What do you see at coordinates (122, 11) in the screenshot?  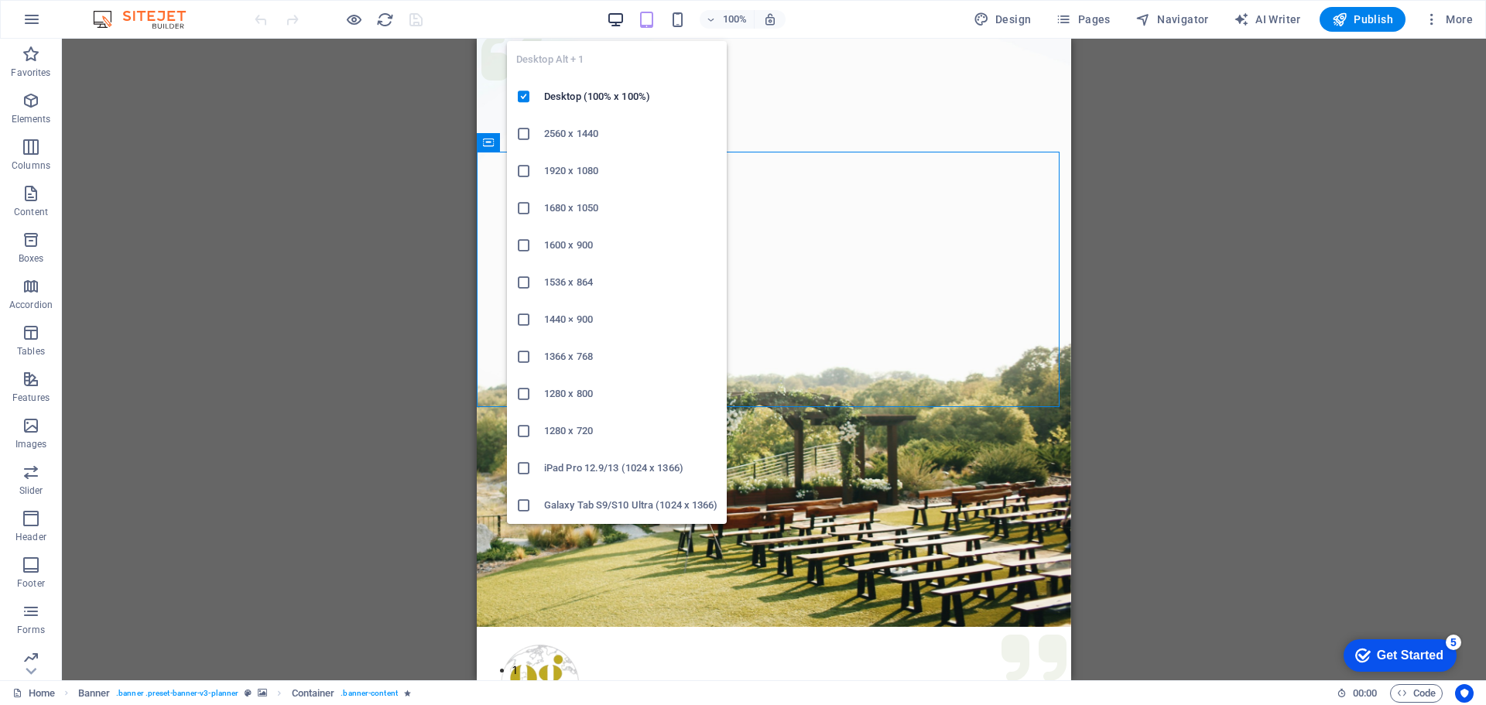 I see `div: 5` at bounding box center [122, 11].